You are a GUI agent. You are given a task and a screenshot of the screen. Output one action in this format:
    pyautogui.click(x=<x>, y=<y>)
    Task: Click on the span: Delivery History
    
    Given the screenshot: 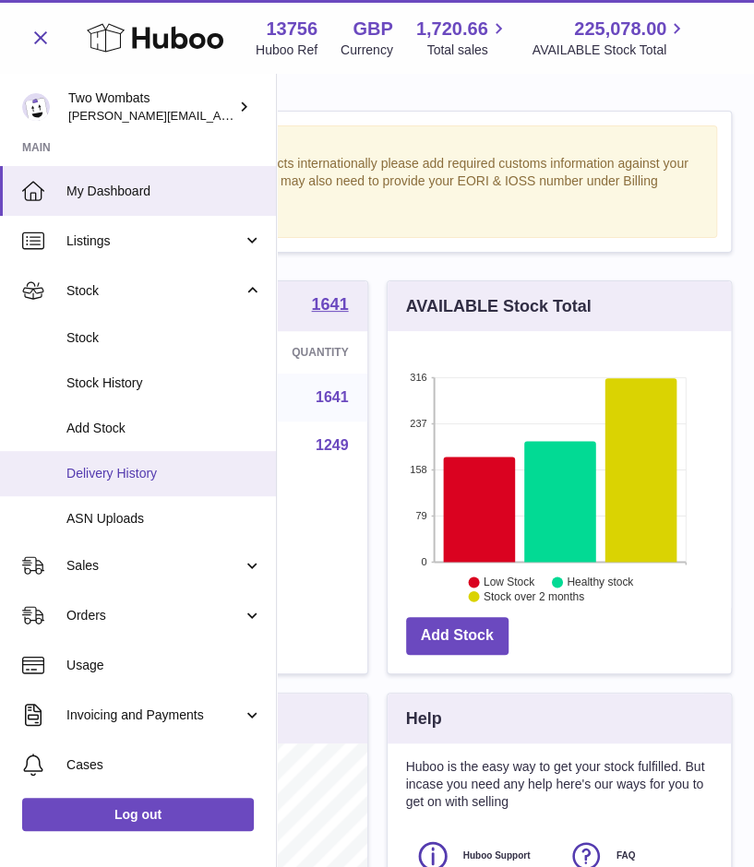 What is the action you would take?
    pyautogui.click(x=164, y=473)
    